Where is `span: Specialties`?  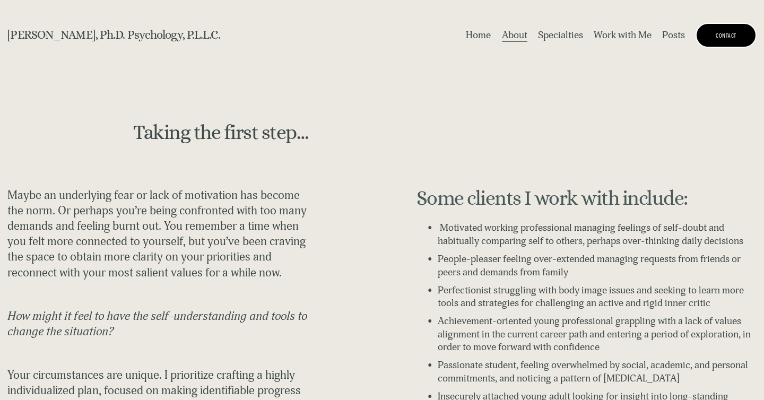
span: Specialties is located at coordinates (560, 35).